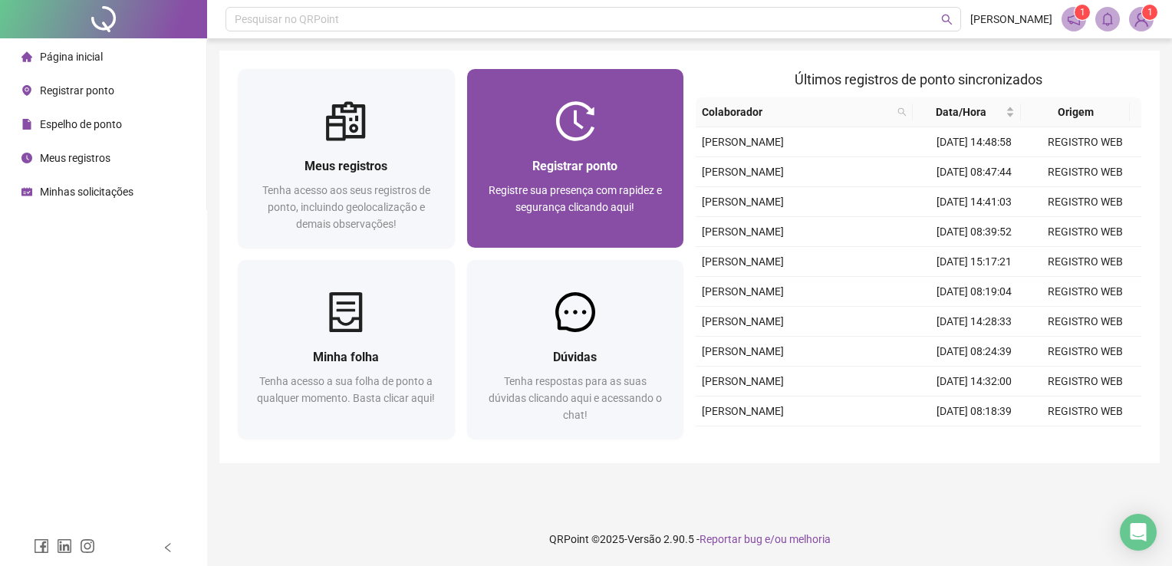 The width and height of the screenshot is (1172, 566). Describe the element at coordinates (1074, 19) in the screenshot. I see `span: notification` at that location.